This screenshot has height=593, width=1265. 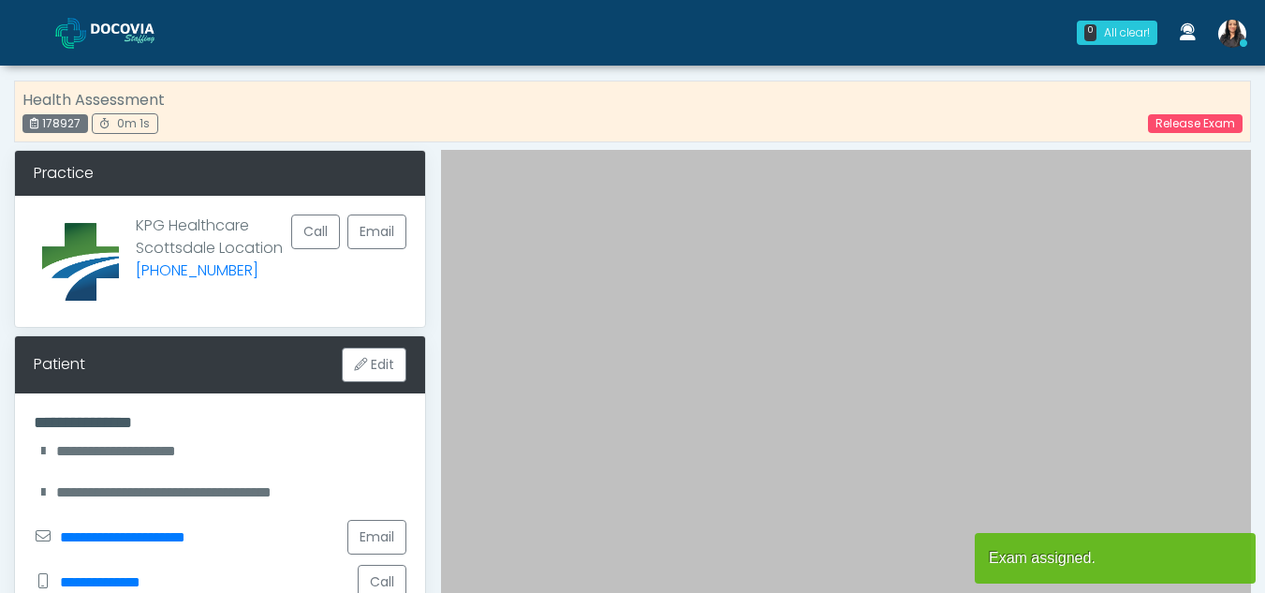 What do you see at coordinates (373, 364) in the screenshot?
I see `a: Edit` at bounding box center [373, 364].